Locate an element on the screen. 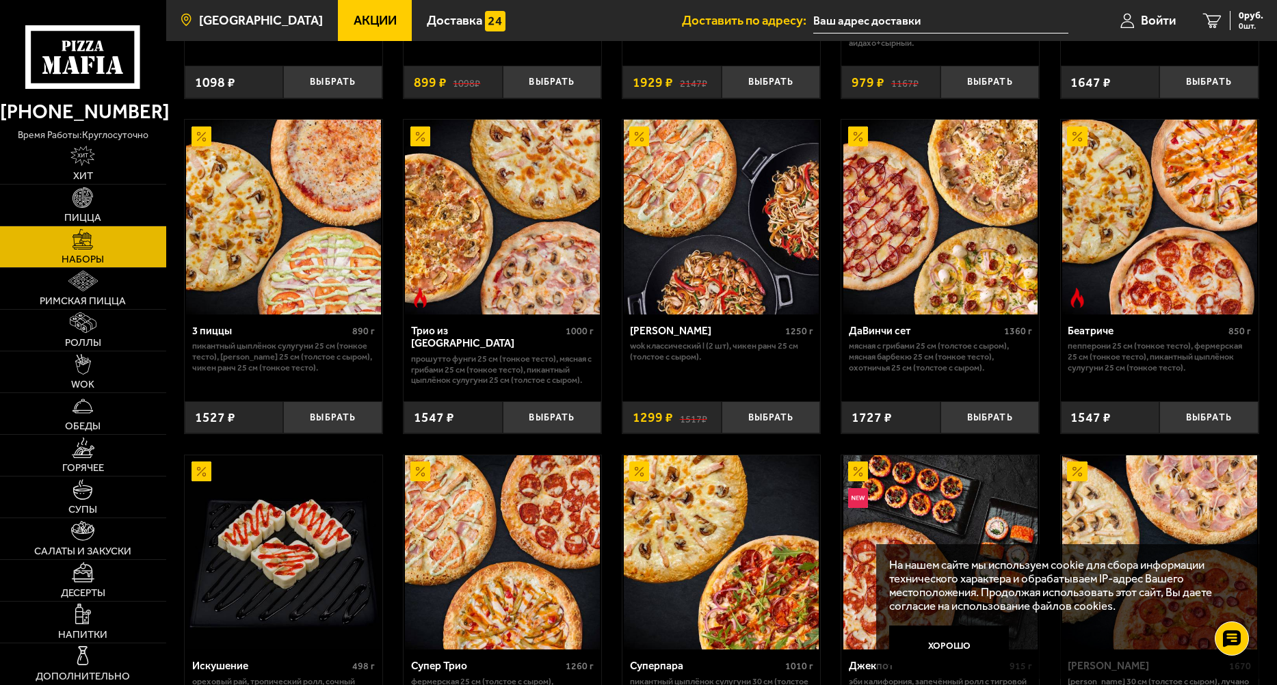 This screenshot has height=685, width=1277. a: АкционныйОстрое блюдоБеатриче is located at coordinates (1159, 217).